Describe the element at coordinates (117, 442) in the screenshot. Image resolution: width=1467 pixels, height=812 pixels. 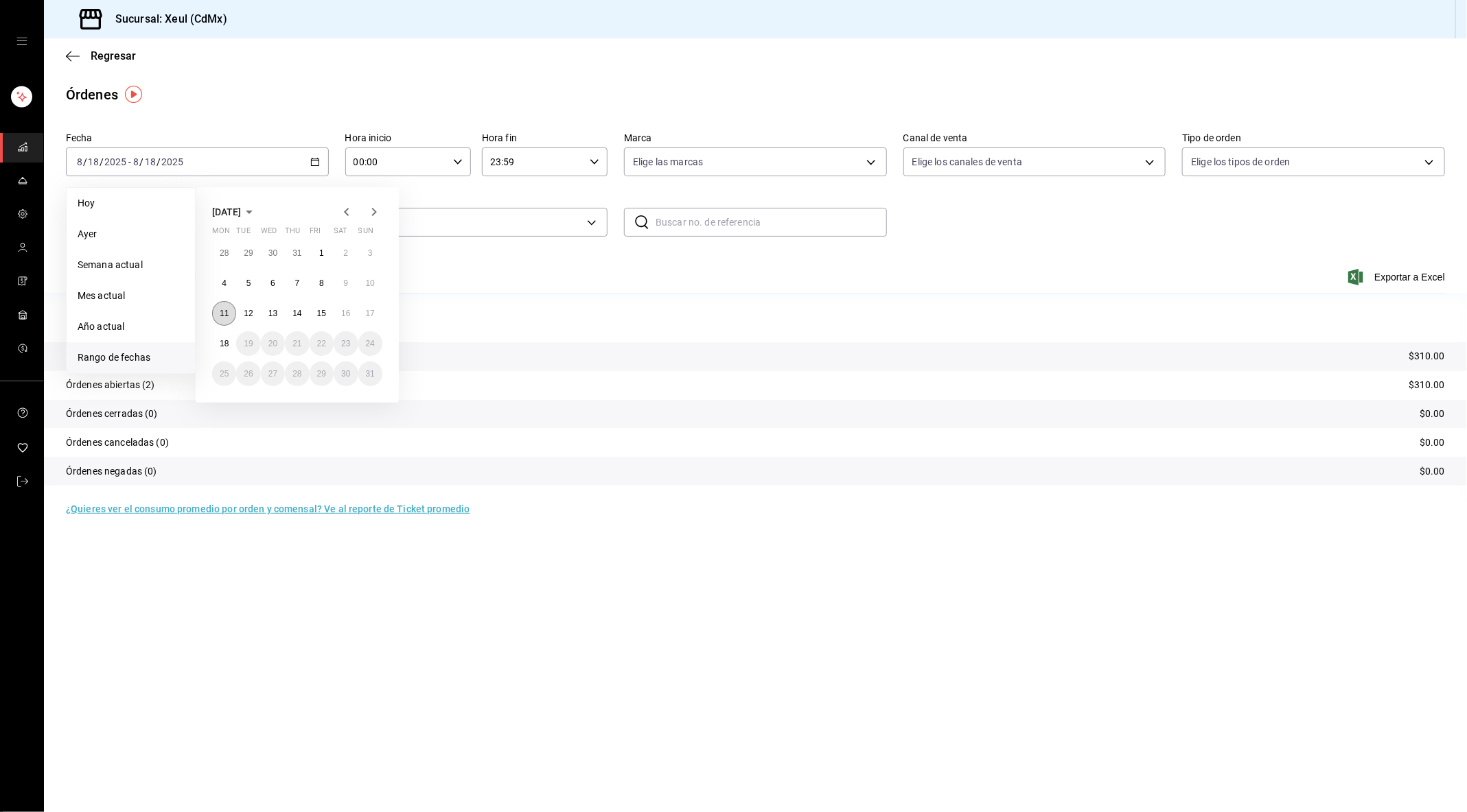
I see `p: Órdenes canceladas (0)` at that location.